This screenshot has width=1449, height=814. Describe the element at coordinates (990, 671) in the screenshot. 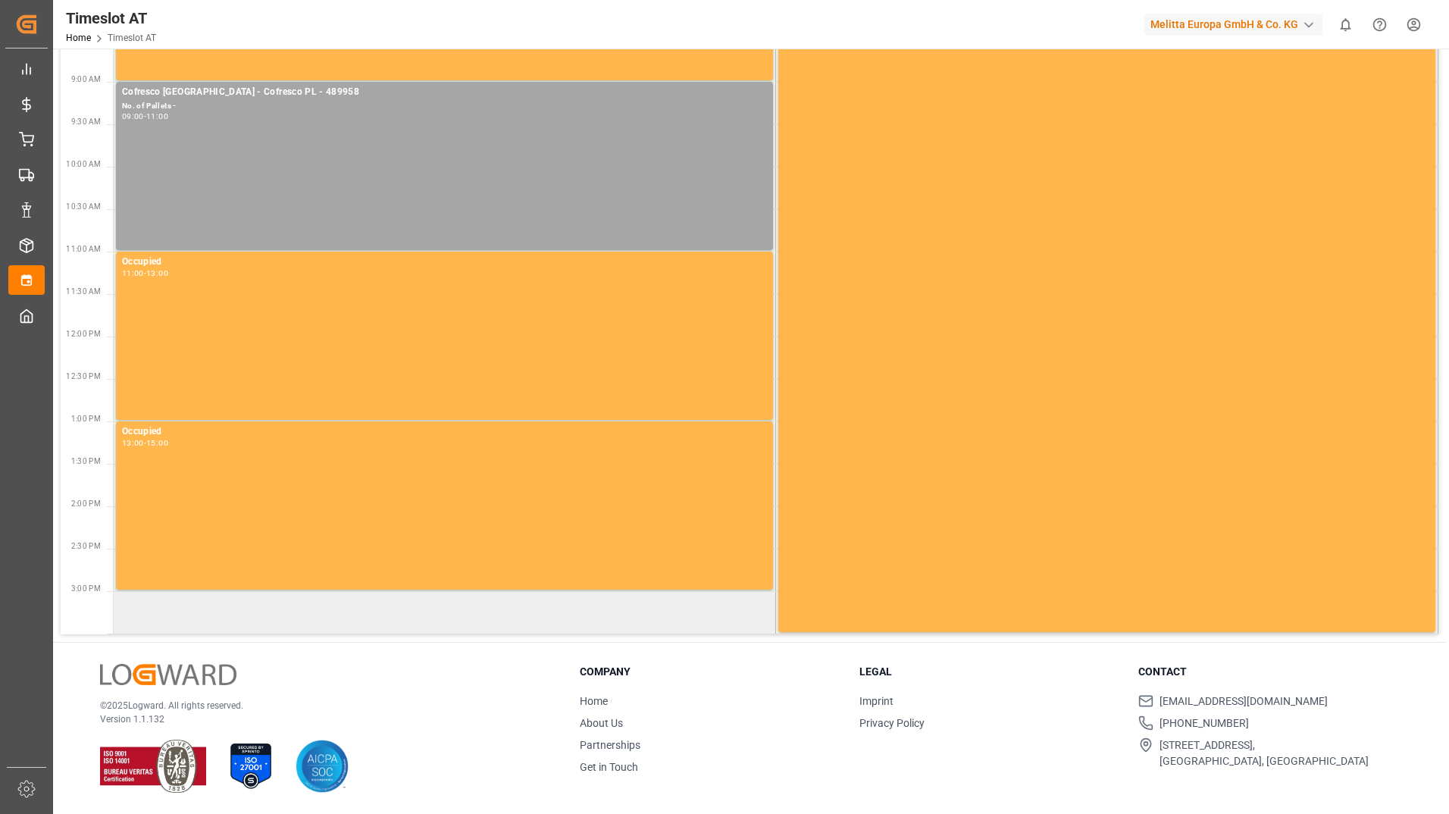

I see `h3: Legal` at that location.